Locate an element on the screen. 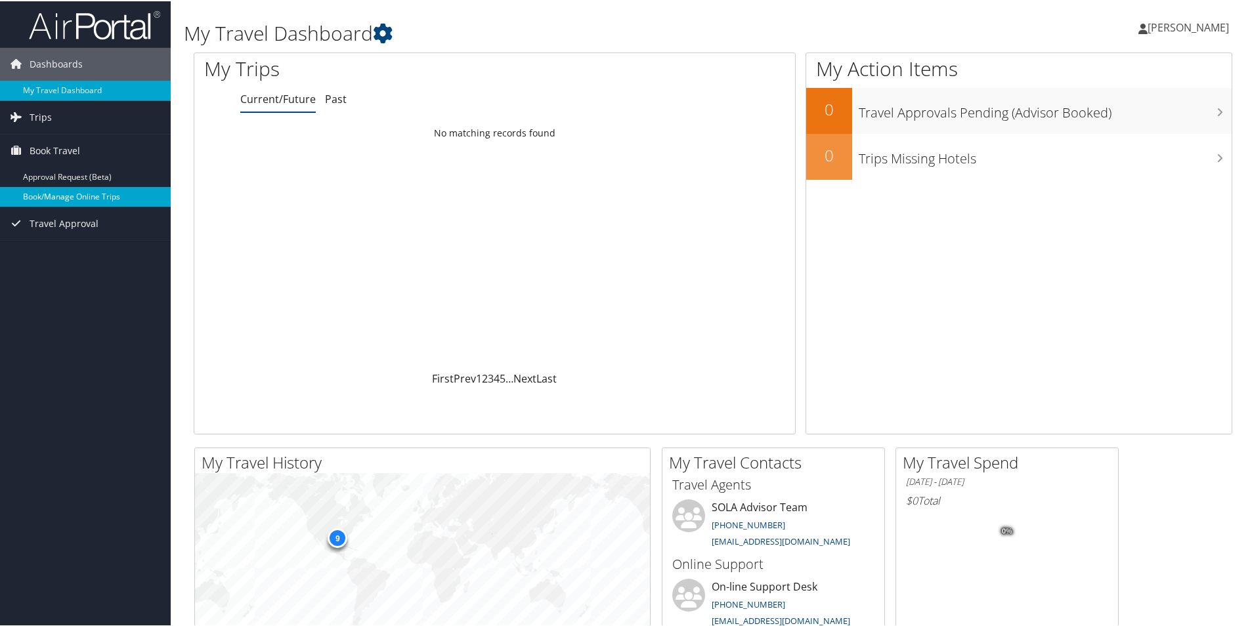 This screenshot has height=626, width=1250. span: Book Travel is located at coordinates (55, 150).